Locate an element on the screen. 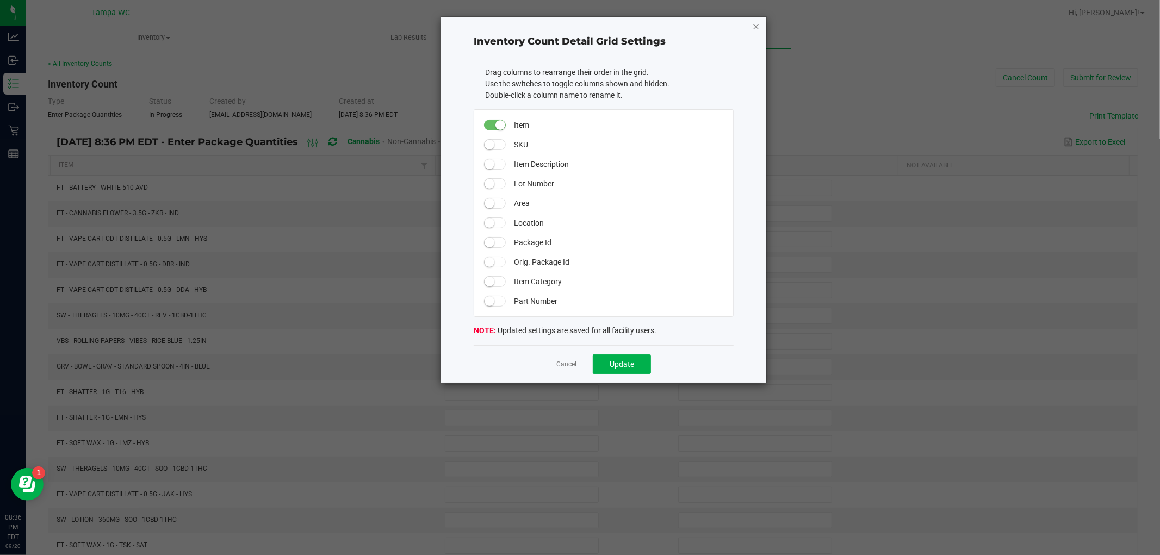 This screenshot has width=1160, height=555. span: Location is located at coordinates (618, 223).